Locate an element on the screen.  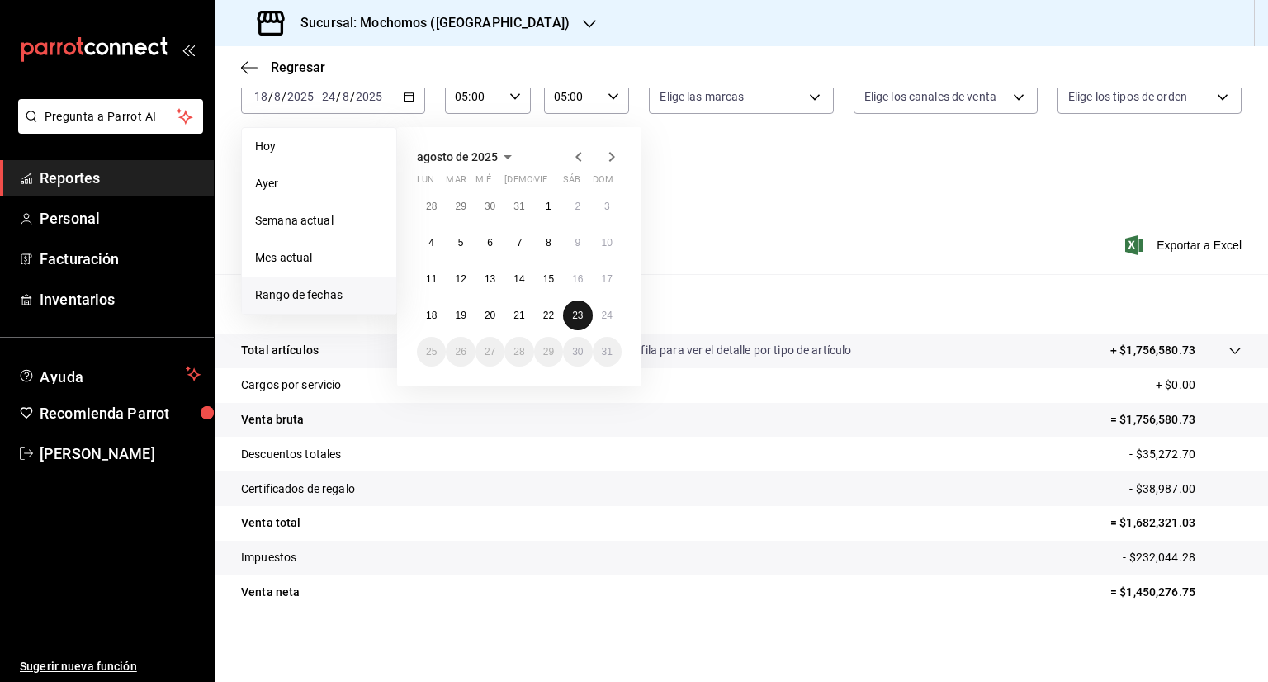
span: Reportes is located at coordinates (120, 177).